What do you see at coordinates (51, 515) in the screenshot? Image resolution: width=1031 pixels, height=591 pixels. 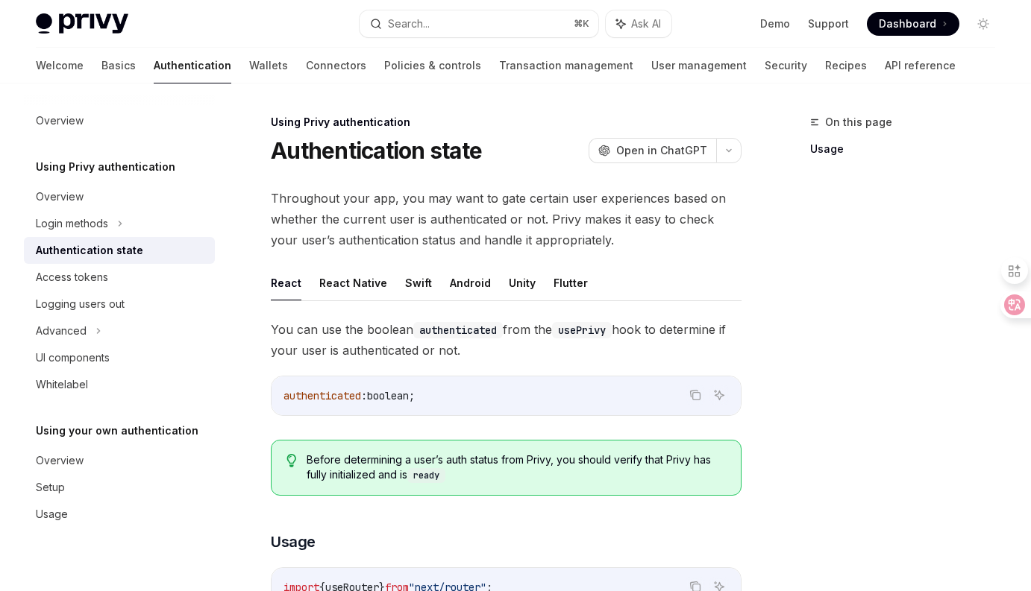 I see `div: Usage` at bounding box center [51, 515].